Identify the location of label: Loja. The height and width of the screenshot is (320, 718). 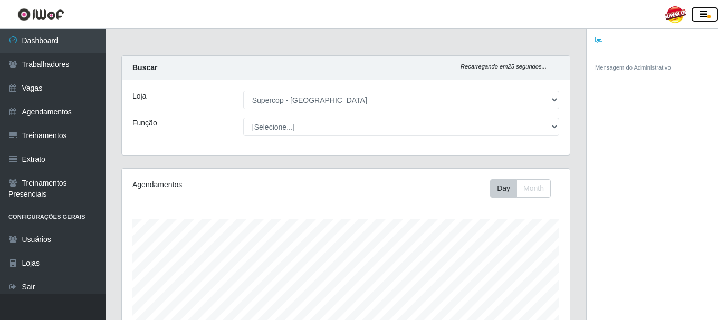
(139, 96).